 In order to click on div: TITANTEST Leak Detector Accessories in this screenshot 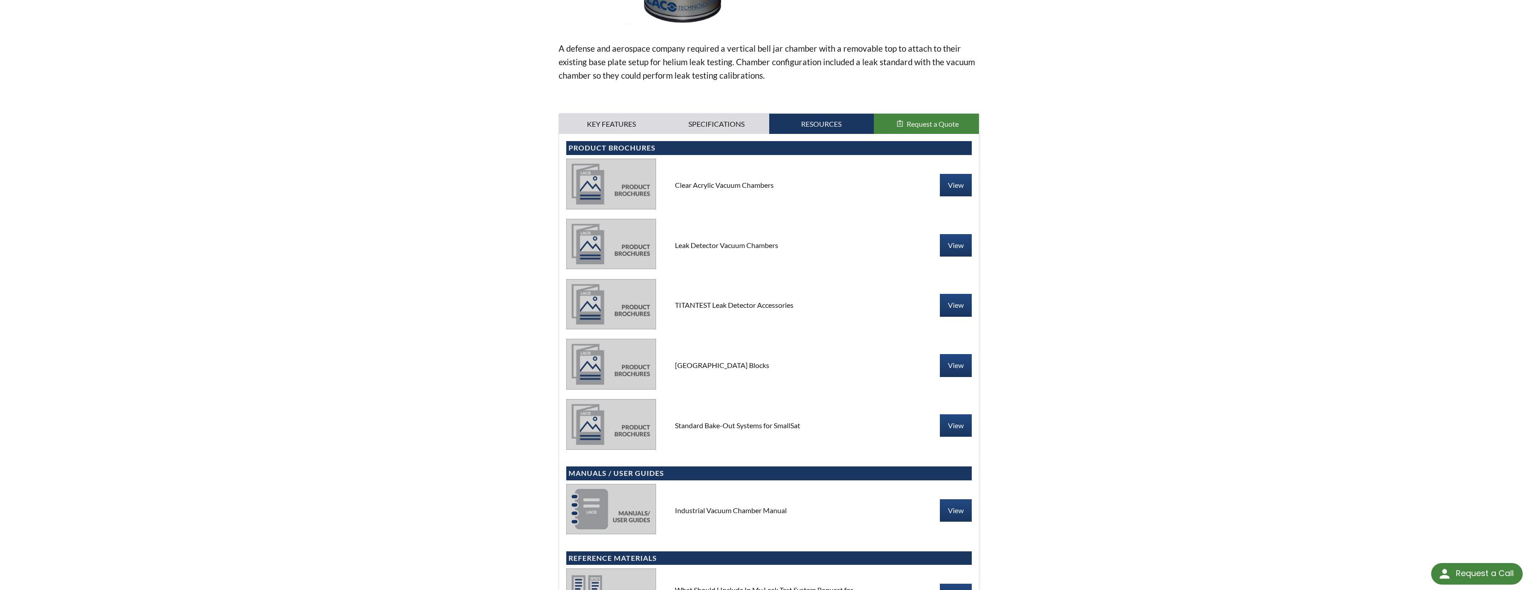, I will do `click(769, 305)`.